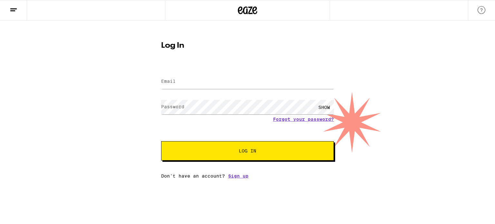 The width and height of the screenshot is (495, 224). Describe the element at coordinates (173, 107) in the screenshot. I see `label: Password` at that location.